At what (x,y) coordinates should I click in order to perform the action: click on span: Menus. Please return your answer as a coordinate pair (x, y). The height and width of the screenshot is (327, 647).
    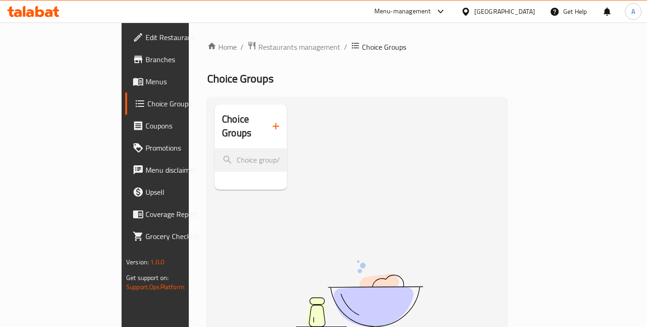
    Looking at the image, I should click on (184, 82).